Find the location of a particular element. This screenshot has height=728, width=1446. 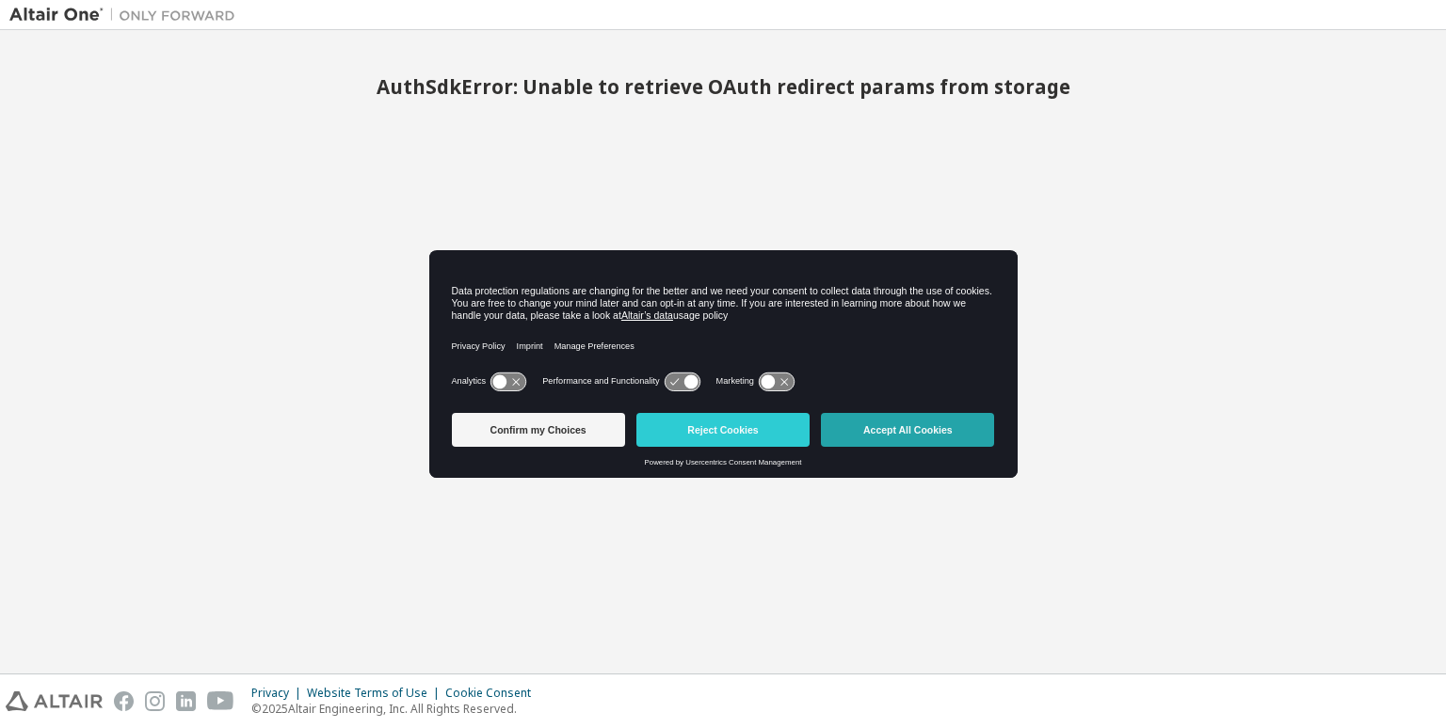

div: Privacy is located at coordinates (279, 694).